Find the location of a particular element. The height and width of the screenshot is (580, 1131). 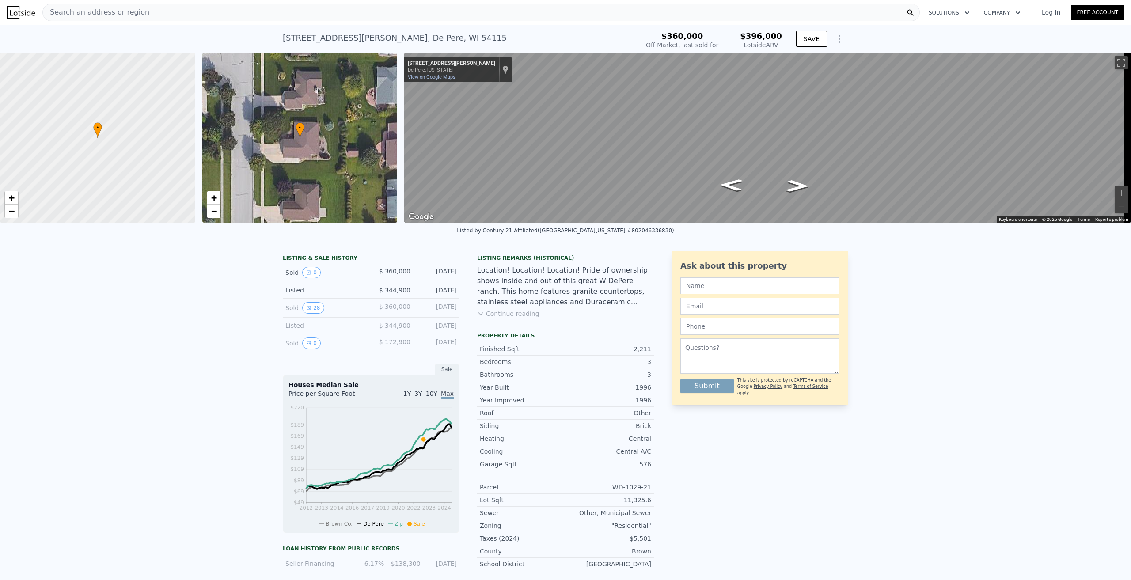

div: Bathrooms is located at coordinates (523, 375).